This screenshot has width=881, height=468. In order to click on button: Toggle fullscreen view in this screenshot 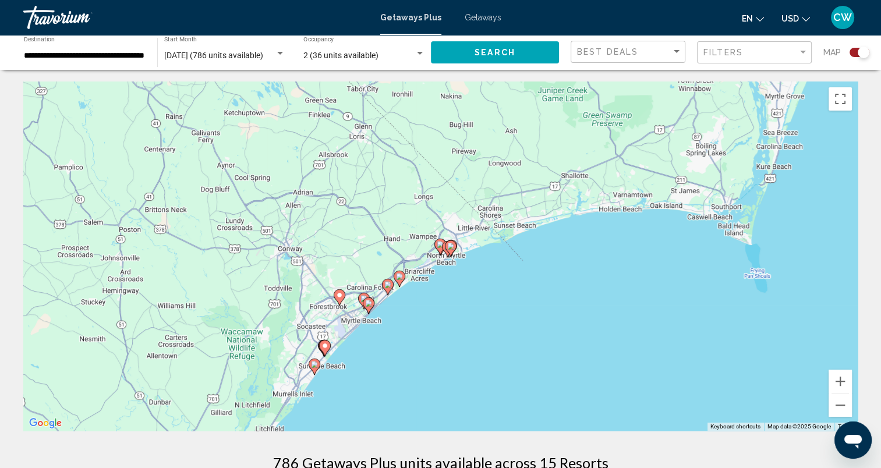, I will do `click(841, 99)`.